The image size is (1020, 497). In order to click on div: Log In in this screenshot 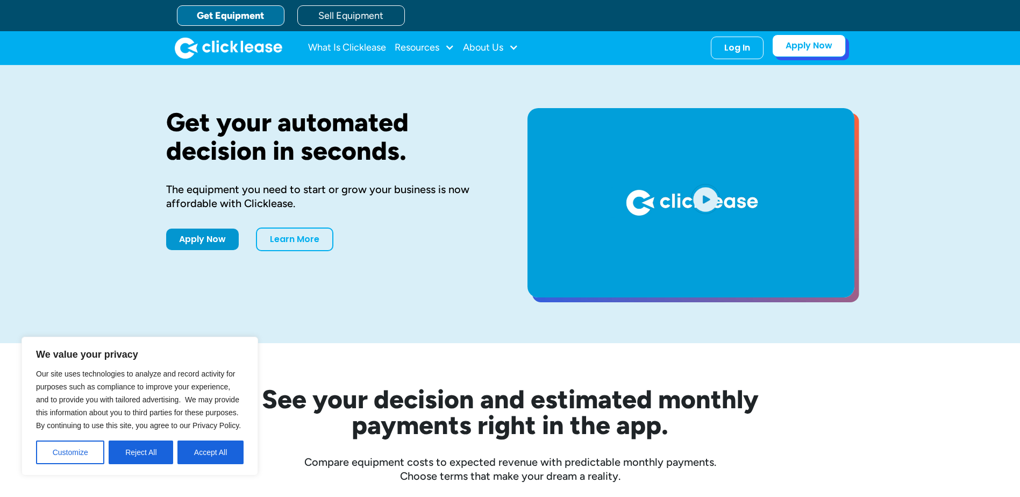, I will do `click(737, 48)`.